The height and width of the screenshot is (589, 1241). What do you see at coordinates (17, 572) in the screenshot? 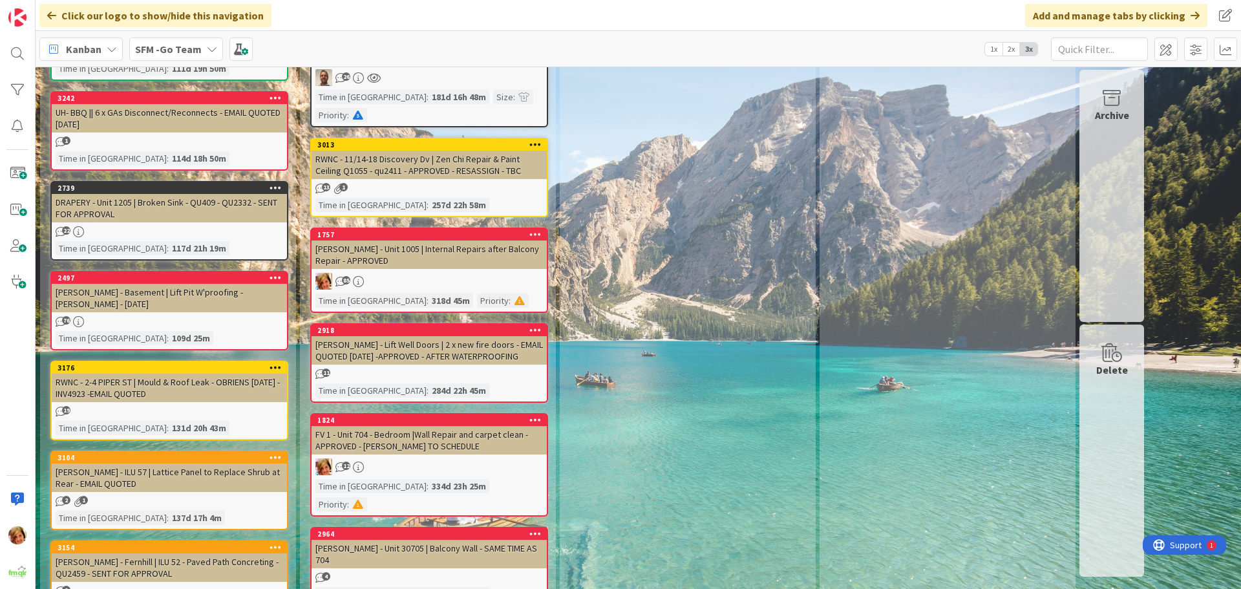
I see `img: avatar` at bounding box center [17, 572].